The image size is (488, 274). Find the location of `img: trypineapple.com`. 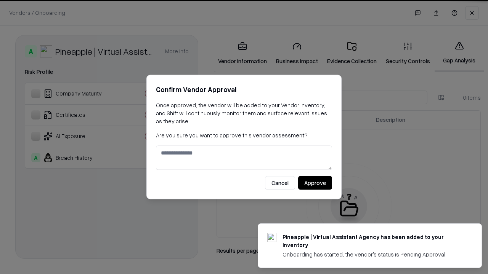

img: trypineapple.com is located at coordinates (272, 238).